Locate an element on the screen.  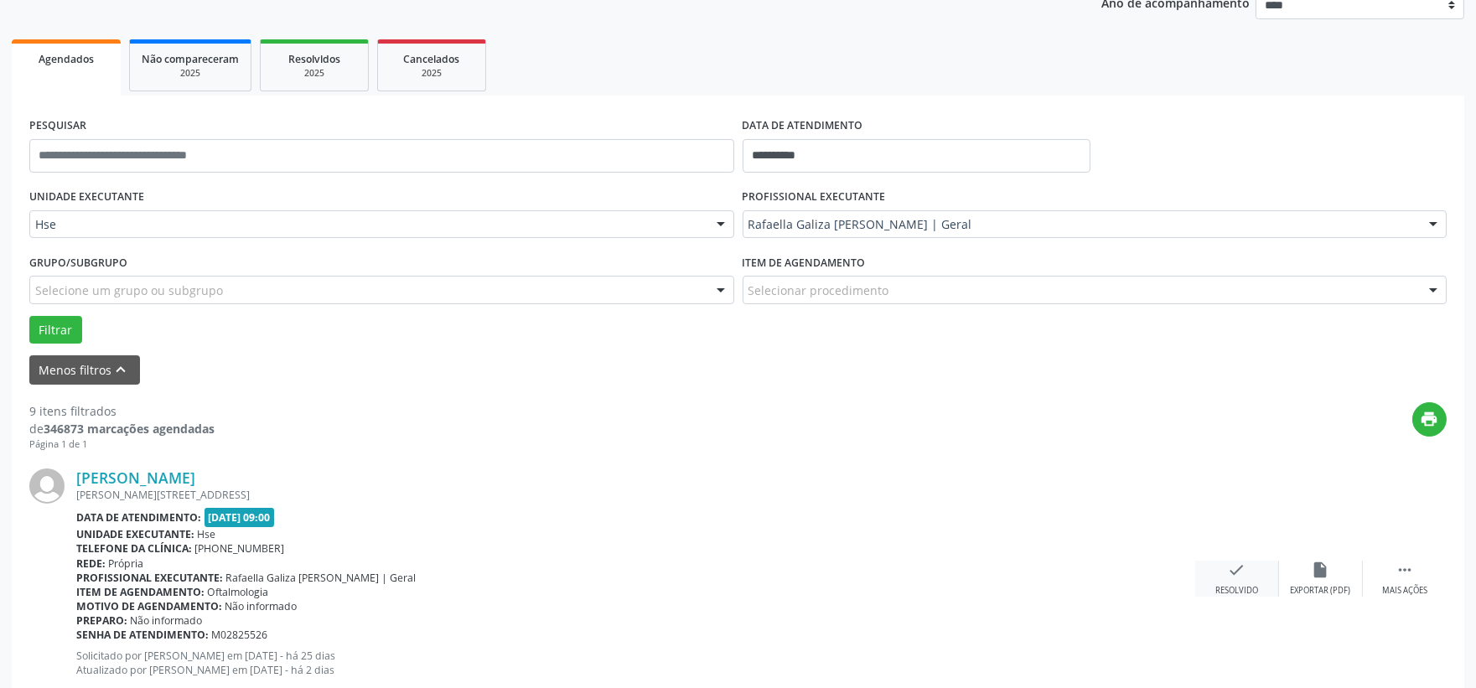
b: Rede: is located at coordinates (90, 563).